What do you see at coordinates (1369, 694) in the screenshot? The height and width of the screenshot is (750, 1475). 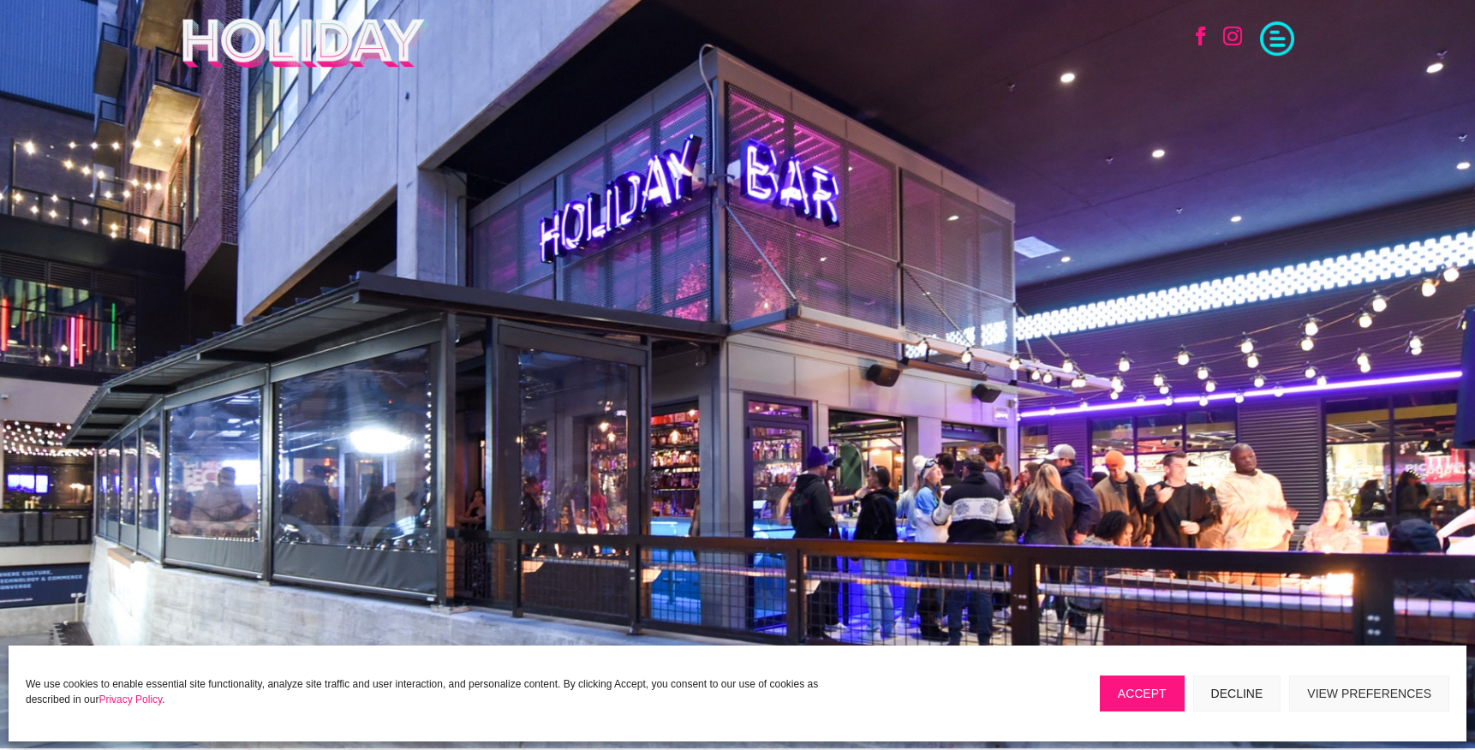 I see `button: View preferences` at bounding box center [1369, 694].